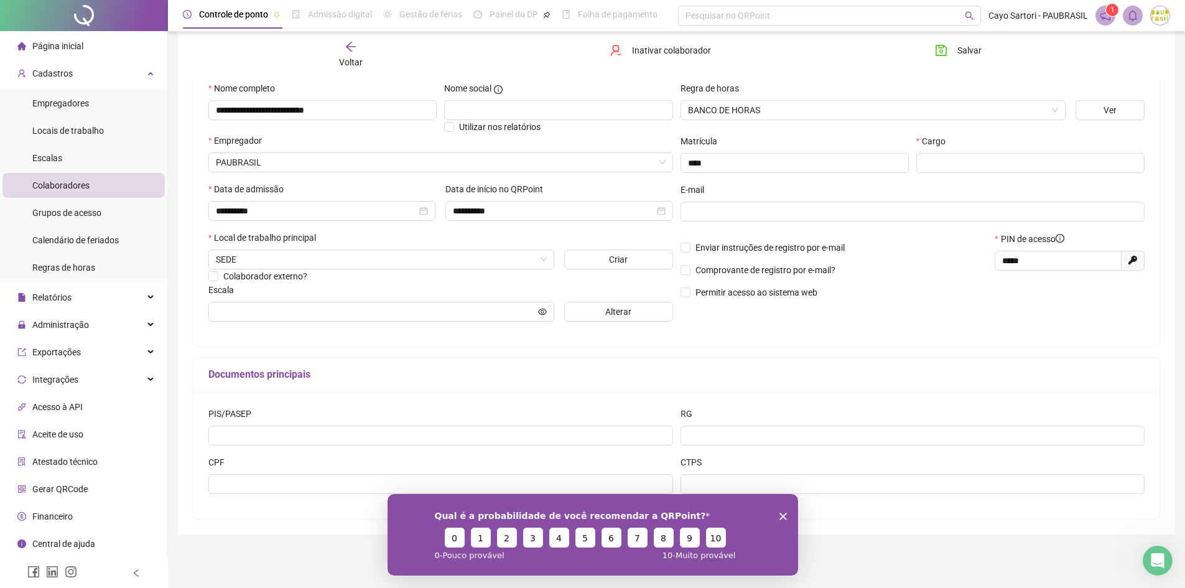  What do you see at coordinates (935, 141) in the screenshot?
I see `label: Cargo` at bounding box center [935, 141].